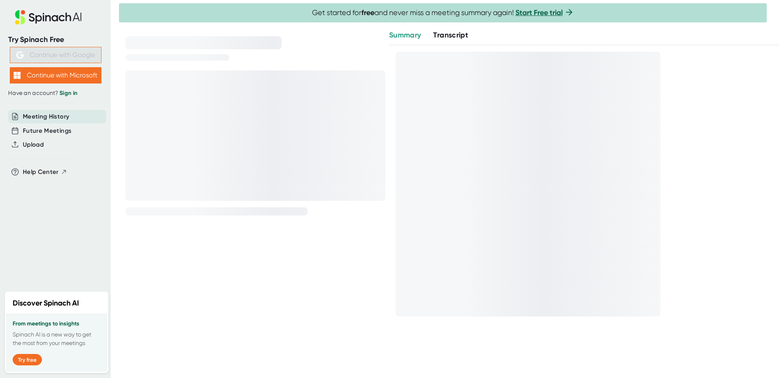 Image resolution: width=779 pixels, height=378 pixels. I want to click on span: Summary, so click(405, 35).